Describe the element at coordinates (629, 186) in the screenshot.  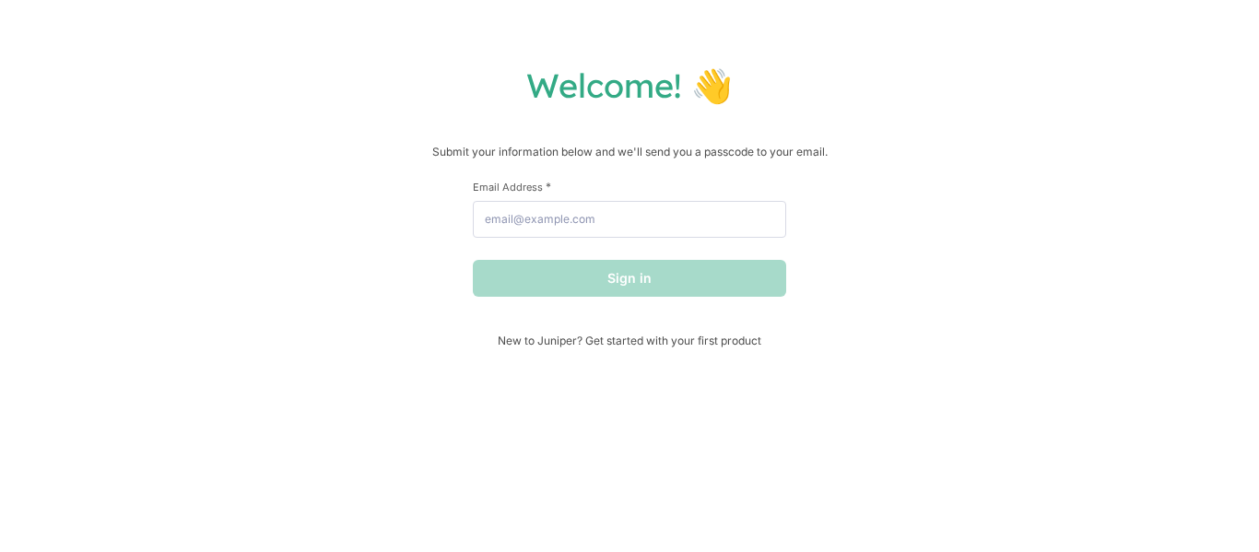
I see `label: Email Address` at that location.